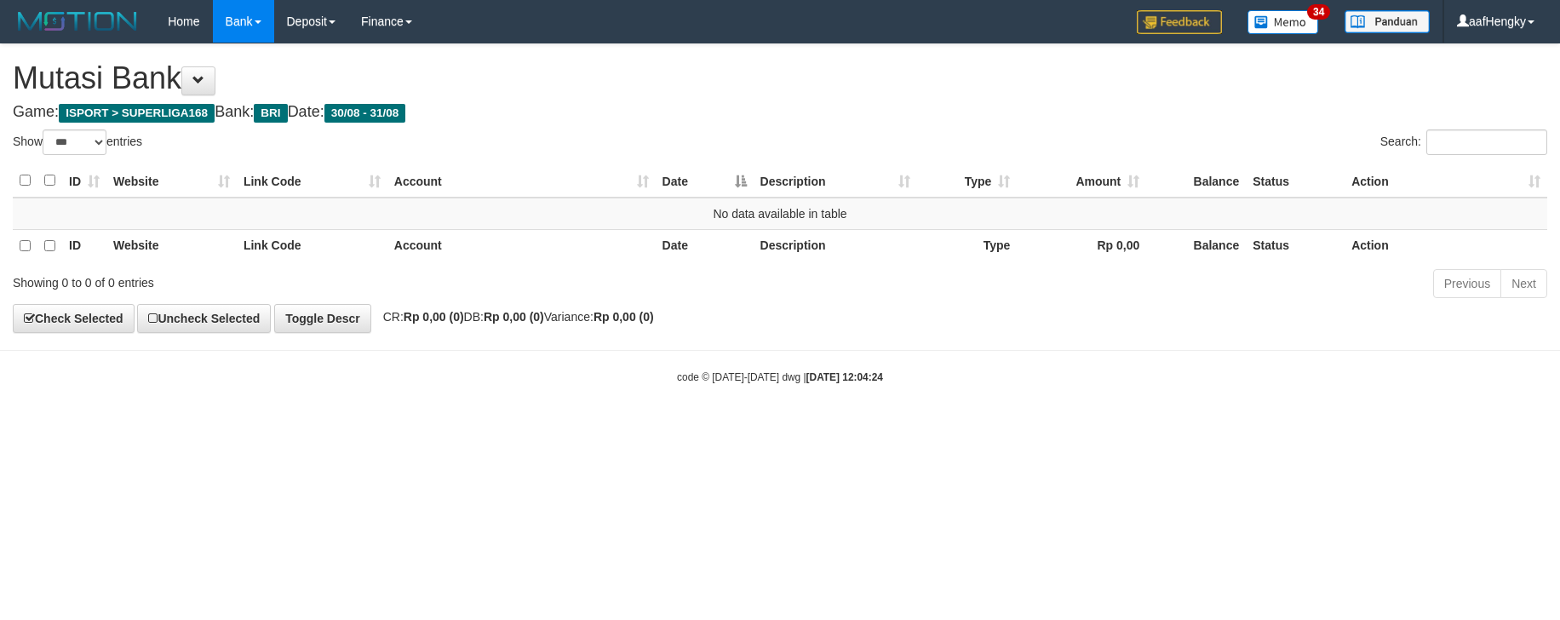 The height and width of the screenshot is (620, 1560). I want to click on th: Type, so click(966, 245).